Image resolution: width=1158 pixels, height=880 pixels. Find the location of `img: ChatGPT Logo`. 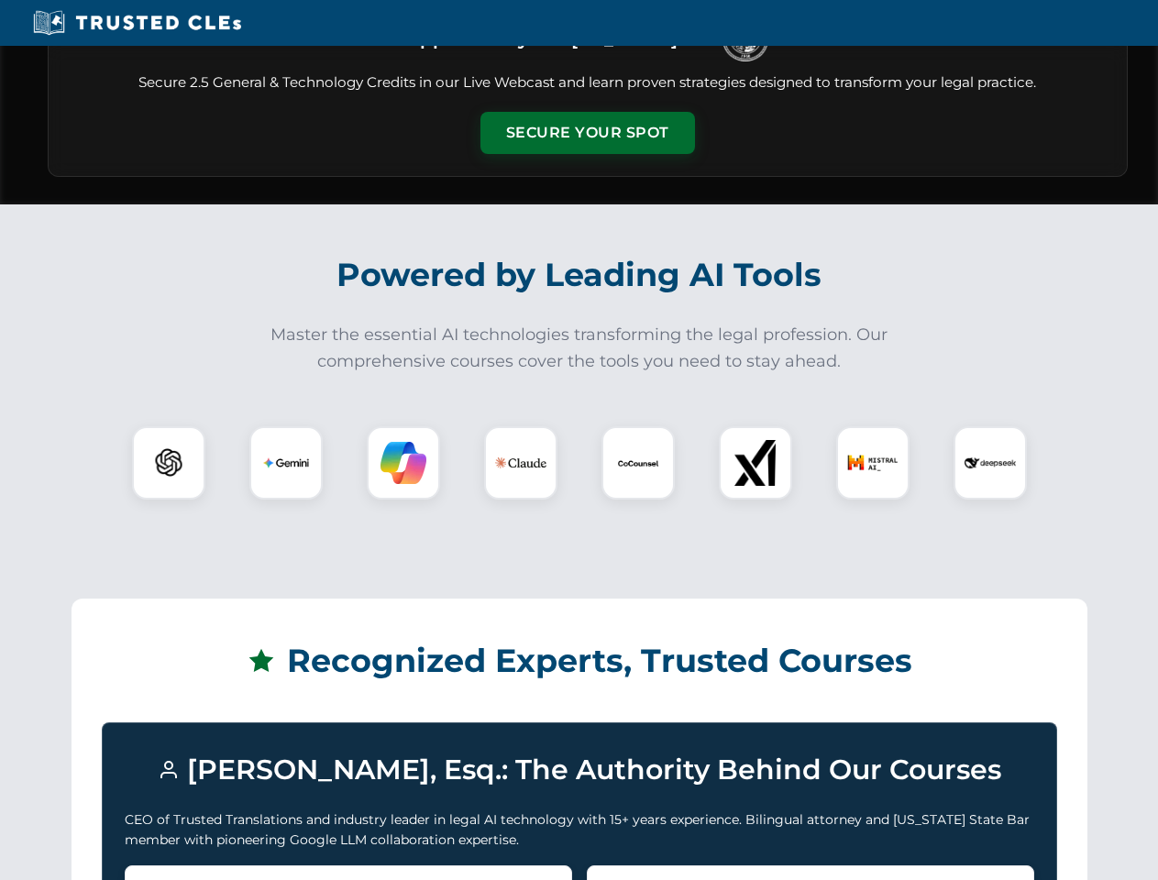

img: ChatGPT Logo is located at coordinates (169, 463).